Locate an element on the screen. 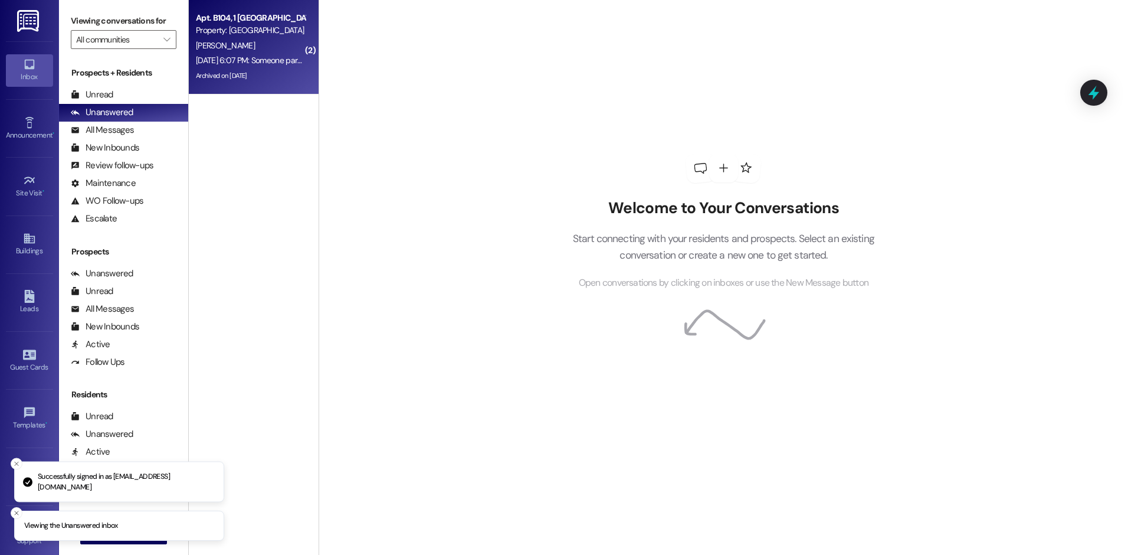 The image size is (1128, 555). a: Leads is located at coordinates (30, 302).